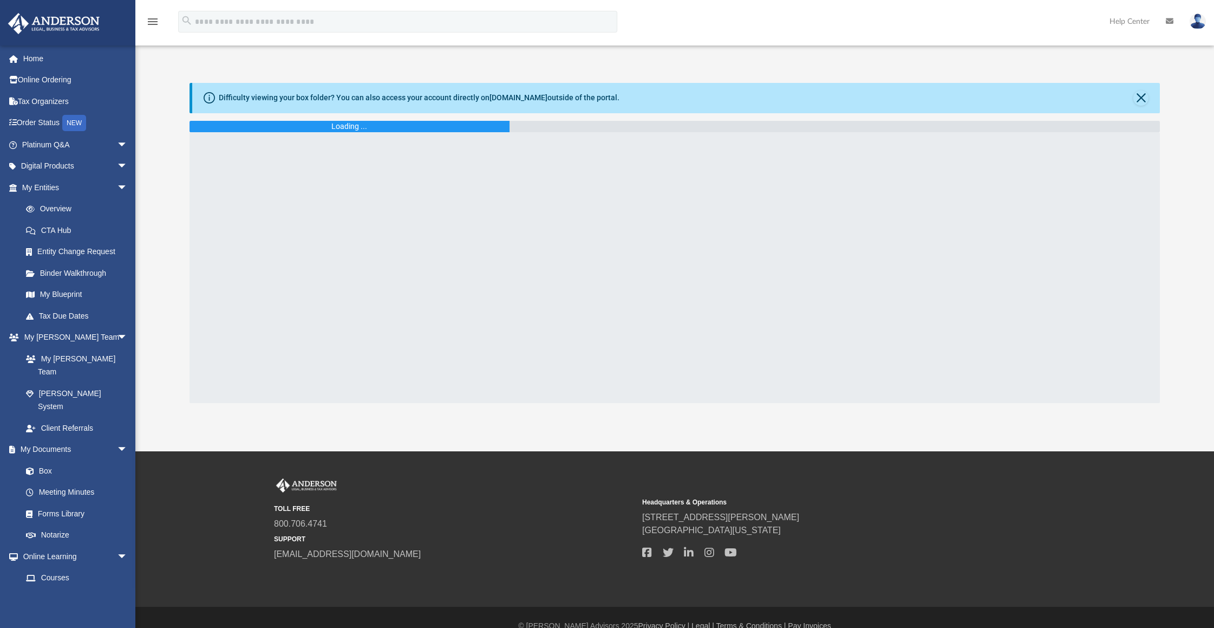 The width and height of the screenshot is (1214, 628). Describe the element at coordinates (76, 58) in the screenshot. I see `a: Home` at that location.